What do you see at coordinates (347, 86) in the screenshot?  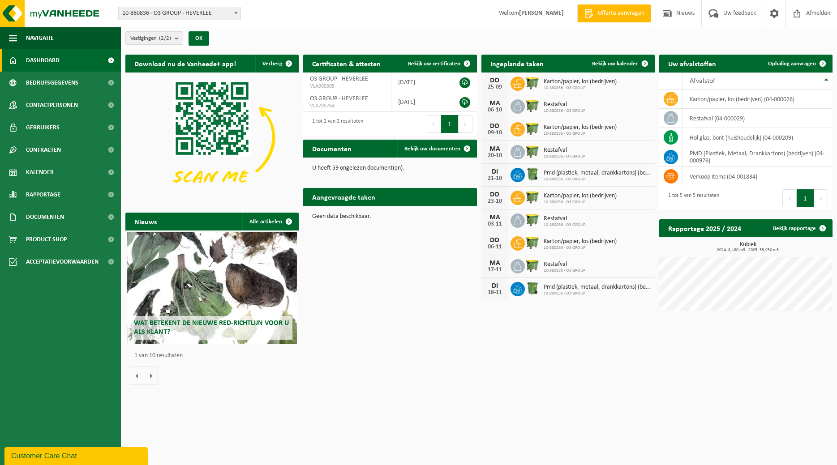 I see `span: VLA900305` at bounding box center [347, 86].